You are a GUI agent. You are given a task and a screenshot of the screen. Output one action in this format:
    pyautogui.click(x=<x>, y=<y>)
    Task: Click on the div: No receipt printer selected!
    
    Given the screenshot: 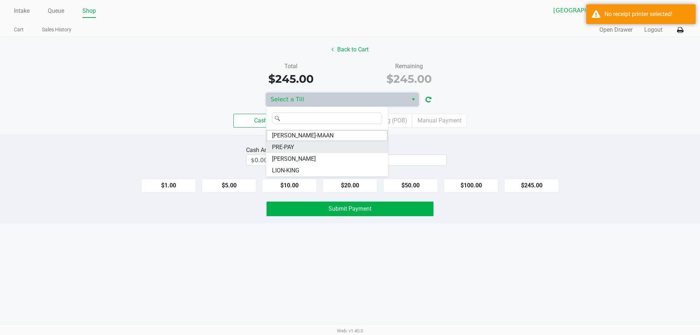 What is the action you would take?
    pyautogui.click(x=647, y=14)
    